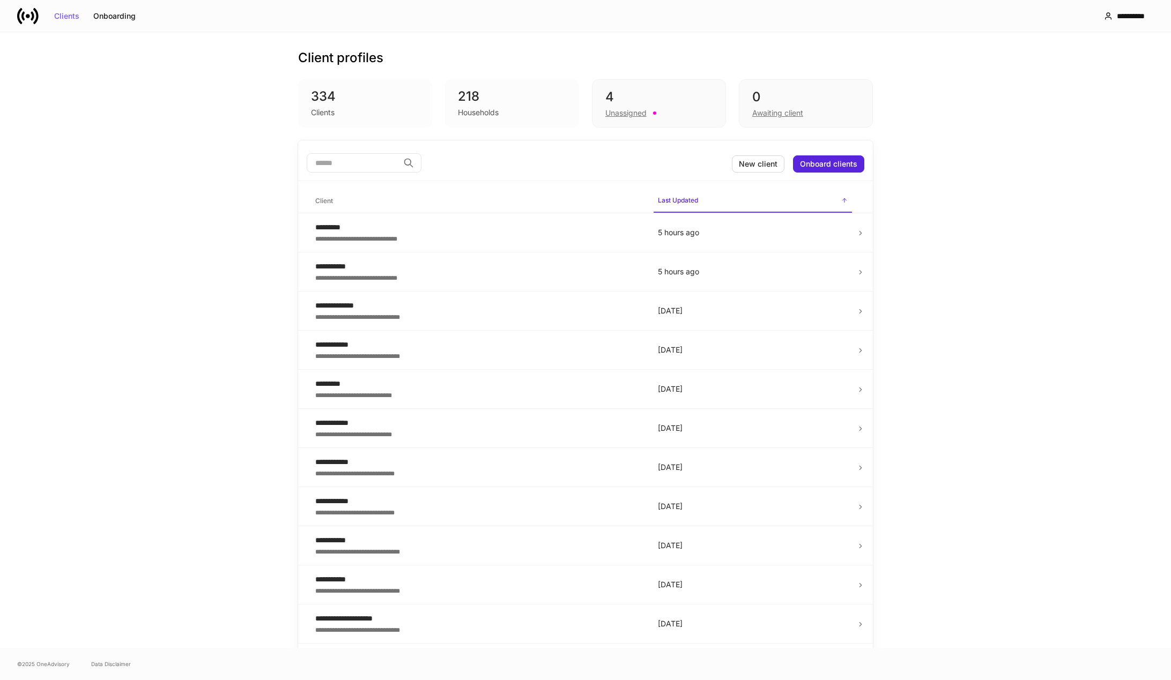 The width and height of the screenshot is (1171, 680). What do you see at coordinates (659, 103) in the screenshot?
I see `div: 4Unassigned` at bounding box center [659, 103].